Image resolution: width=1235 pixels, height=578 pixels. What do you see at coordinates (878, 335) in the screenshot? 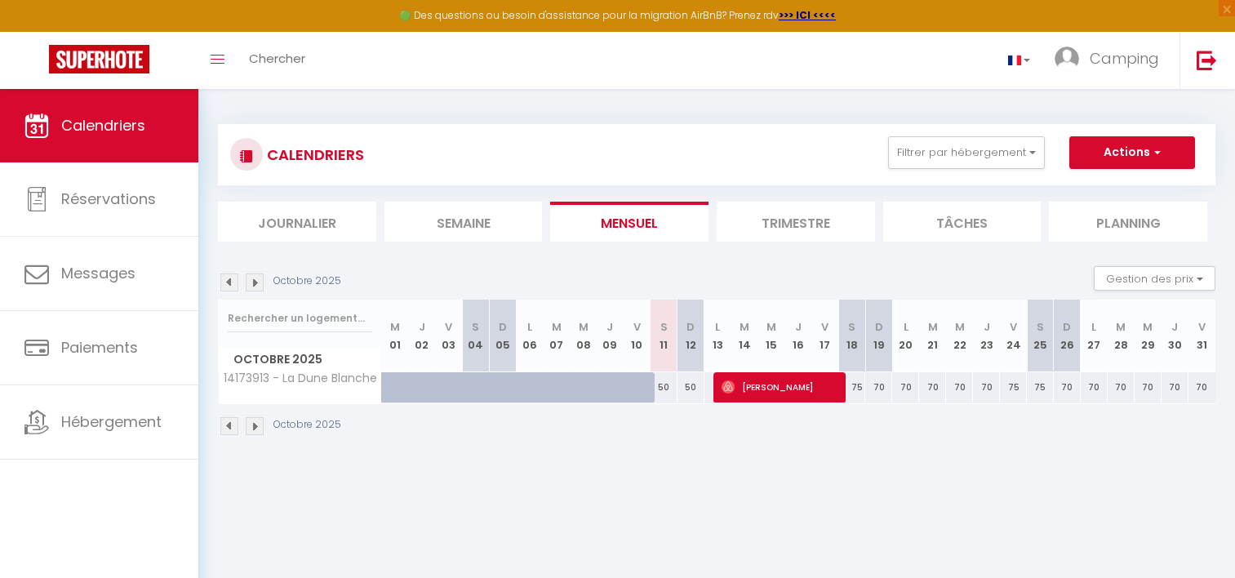
I see `th: 19` at bounding box center [878, 335].